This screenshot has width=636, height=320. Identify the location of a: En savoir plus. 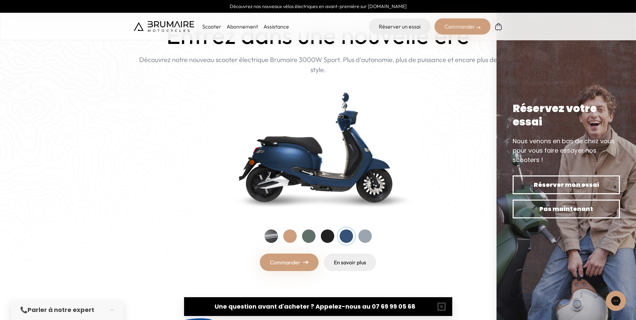
(350, 262).